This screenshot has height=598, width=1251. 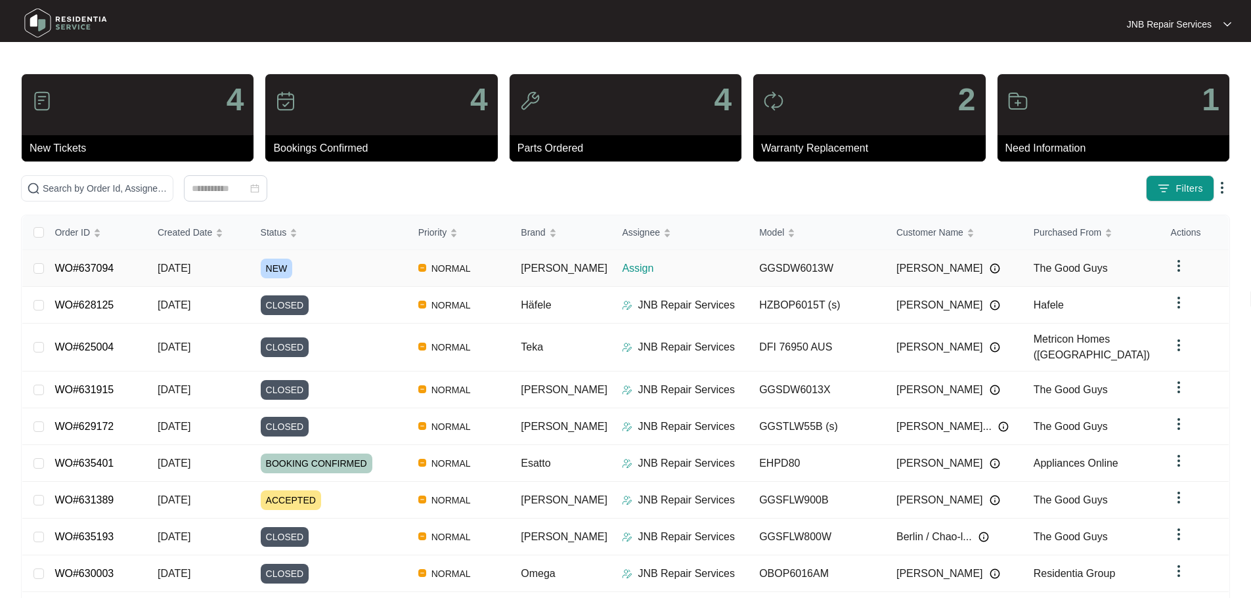 What do you see at coordinates (954, 232) in the screenshot?
I see `th: Customer Name` at bounding box center [954, 232].